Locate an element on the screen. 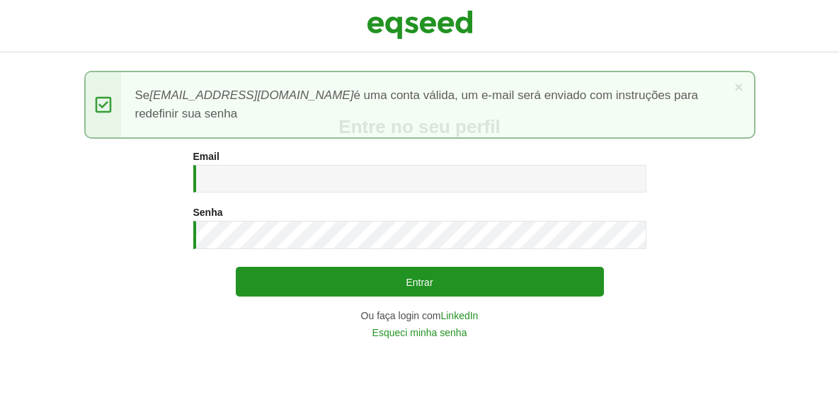 The image size is (839, 402). div: Ou faça login com is located at coordinates (420, 316).